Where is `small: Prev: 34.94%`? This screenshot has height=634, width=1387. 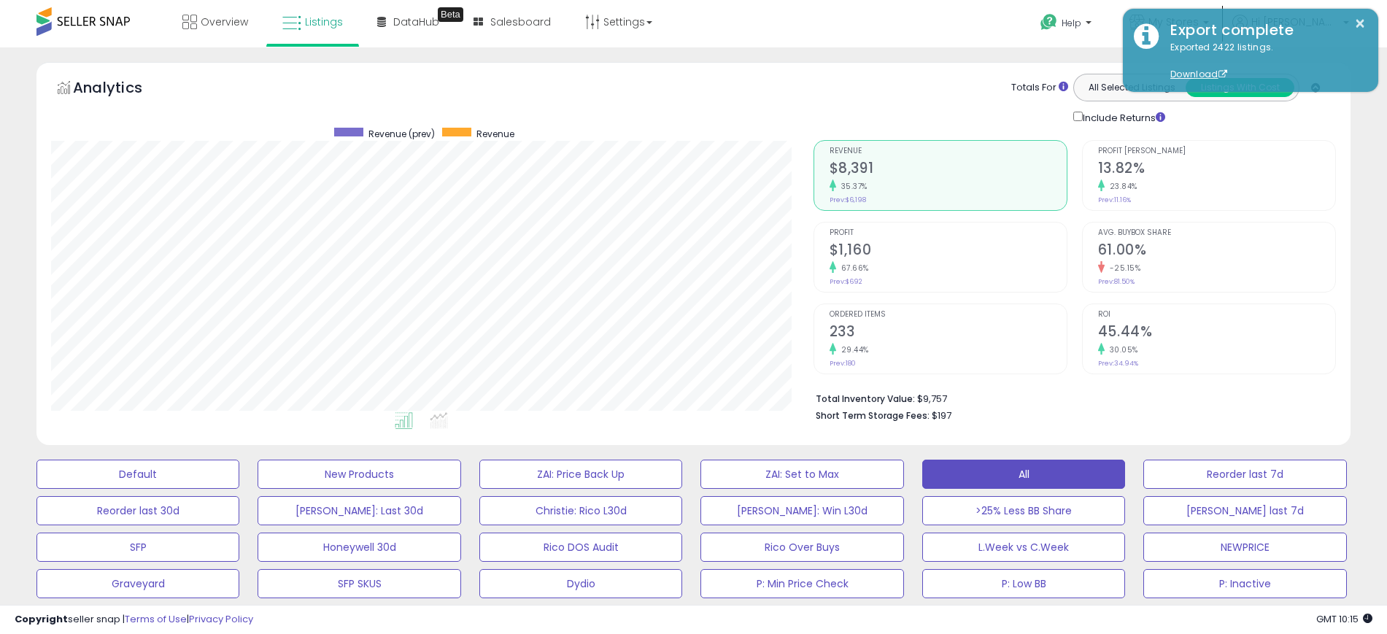 small: Prev: 34.94% is located at coordinates (1118, 363).